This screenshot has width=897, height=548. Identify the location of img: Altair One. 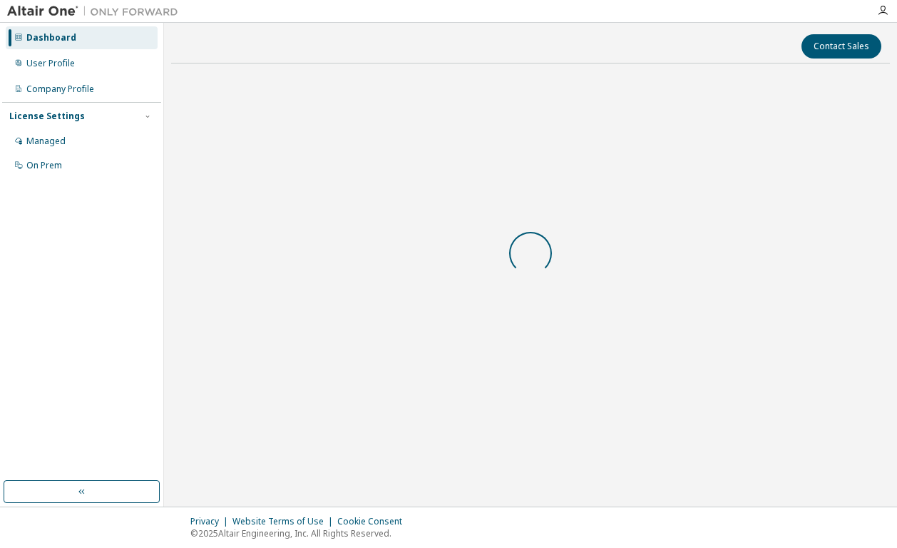
(96, 11).